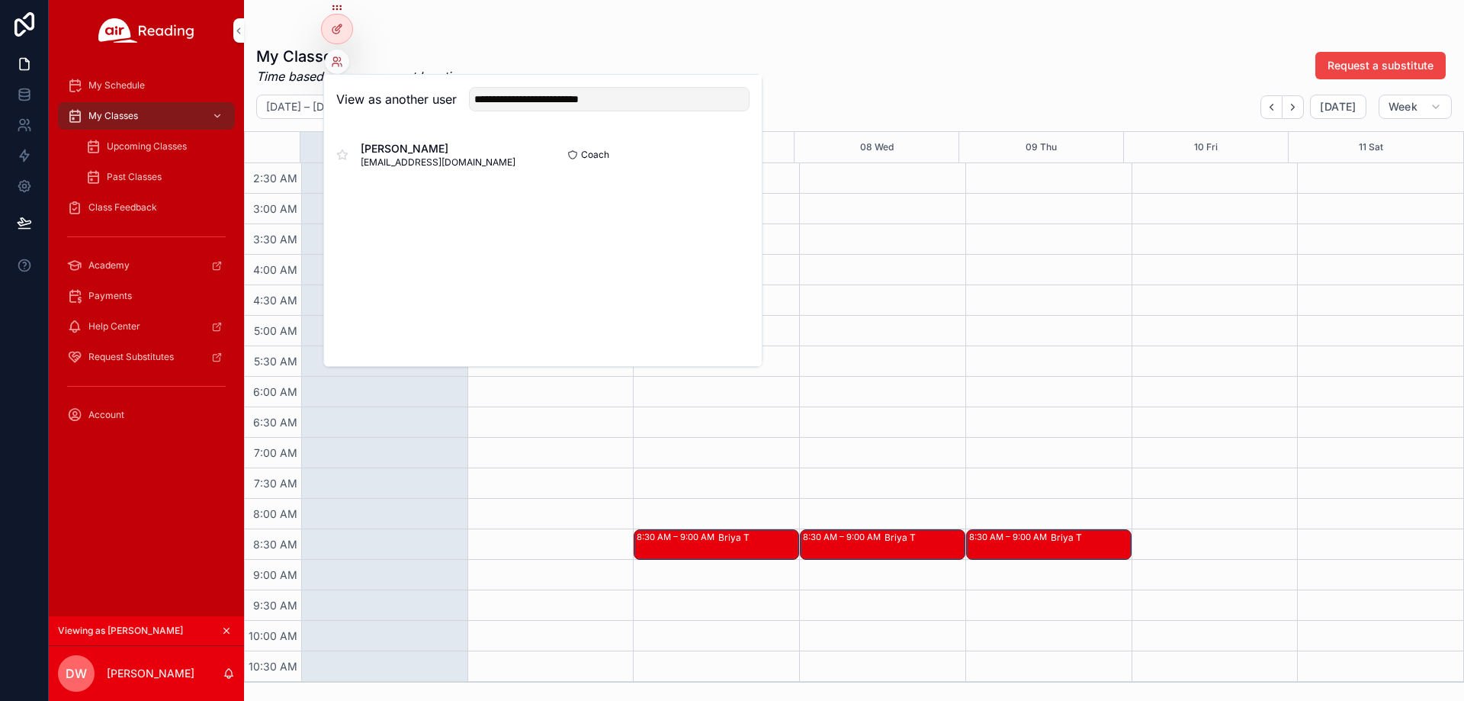 Image resolution: width=1464 pixels, height=701 pixels. I want to click on span: Past Classes, so click(134, 177).